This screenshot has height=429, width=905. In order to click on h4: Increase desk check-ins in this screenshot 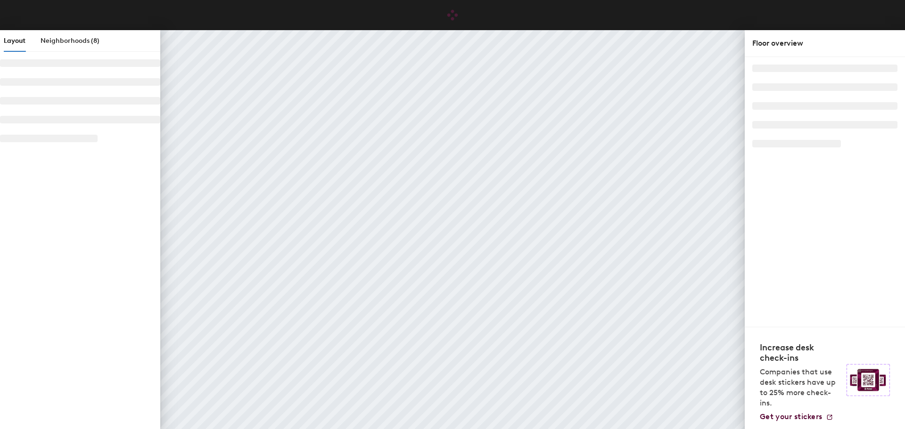, I will do `click(800, 353)`.